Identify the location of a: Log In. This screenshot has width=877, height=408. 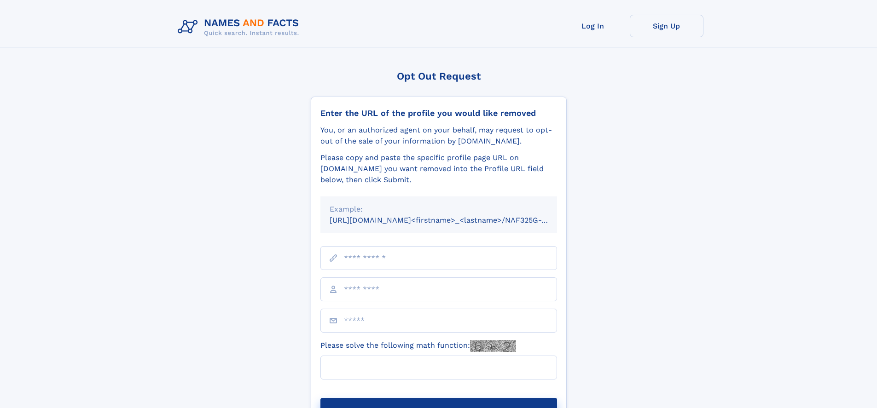
(593, 26).